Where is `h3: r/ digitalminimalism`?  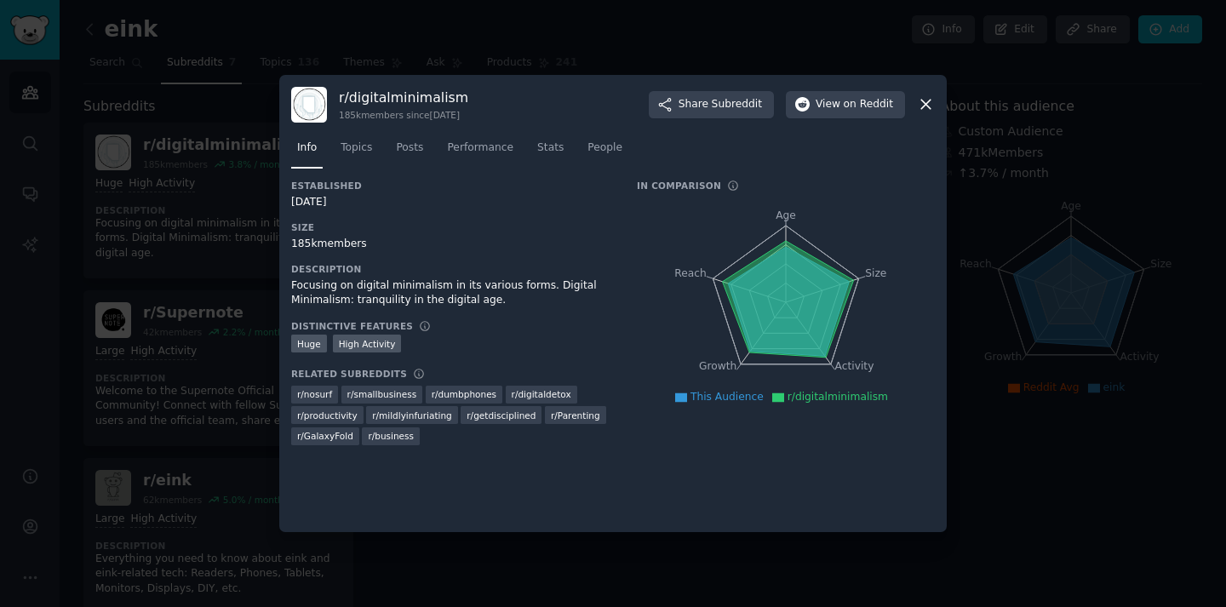
h3: r/ digitalminimalism is located at coordinates (403, 97).